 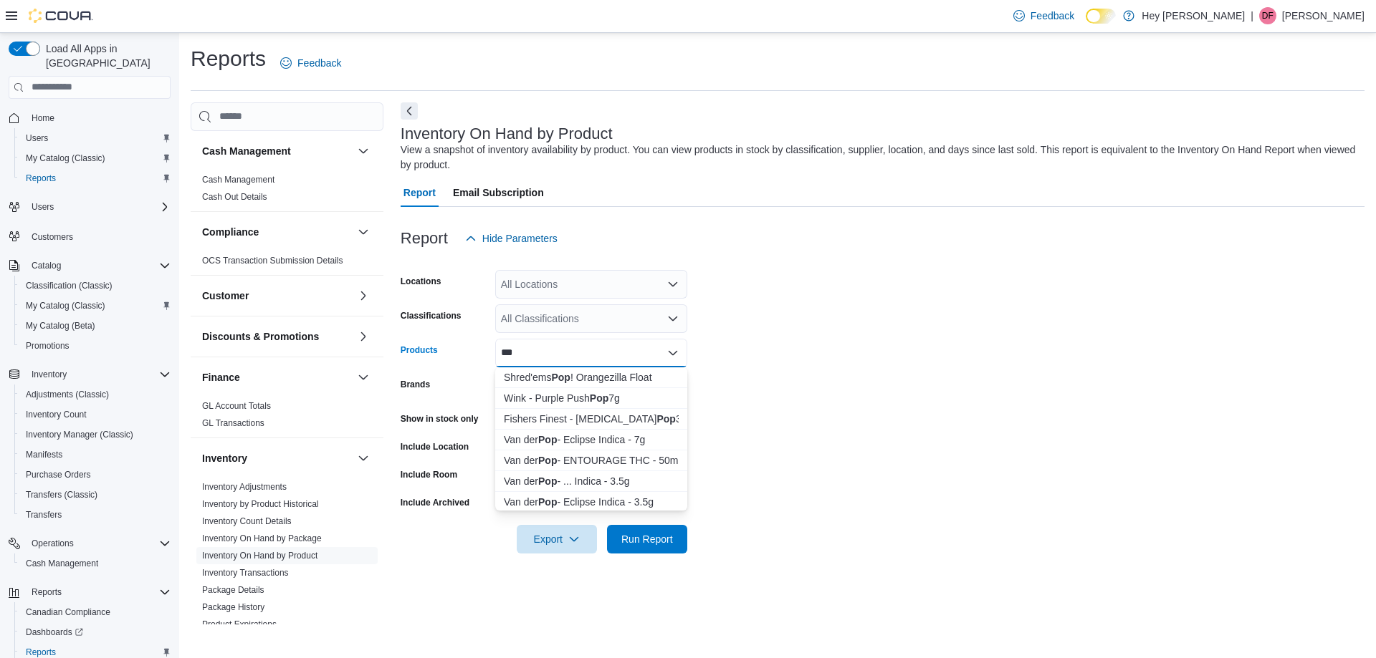 What do you see at coordinates (44, 455) in the screenshot?
I see `a: Manifests` at bounding box center [44, 455].